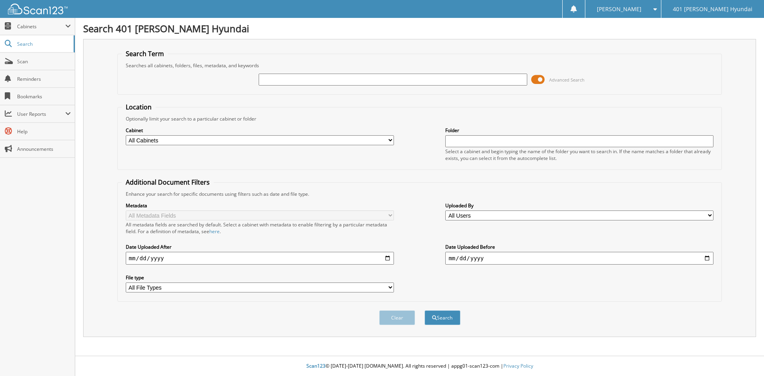  Describe the element at coordinates (260, 258) in the screenshot. I see `input: start` at that location.